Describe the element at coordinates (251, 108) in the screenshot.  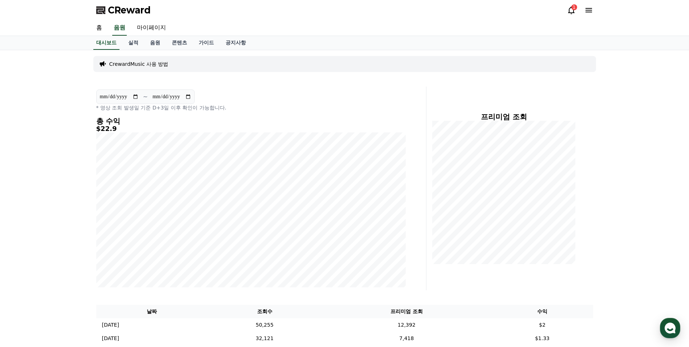
I see `p: * 영상 조회 발생일 기준 D+3일 이후 확인이 가능합니다.` at that location.